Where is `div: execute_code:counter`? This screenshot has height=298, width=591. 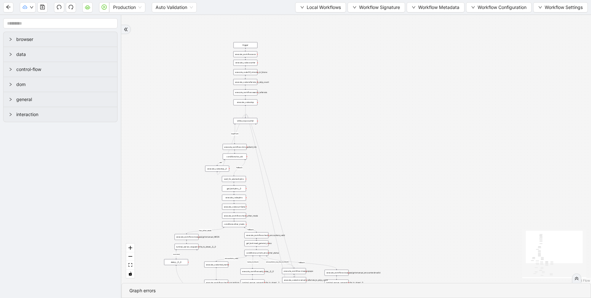 div: execute_code:counter is located at coordinates (245, 63).